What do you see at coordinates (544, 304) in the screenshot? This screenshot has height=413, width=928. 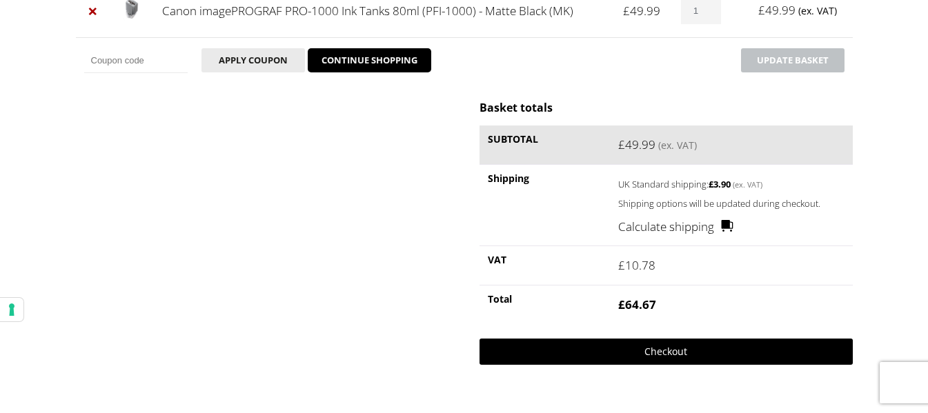 I see `th: Total` at bounding box center [544, 304].